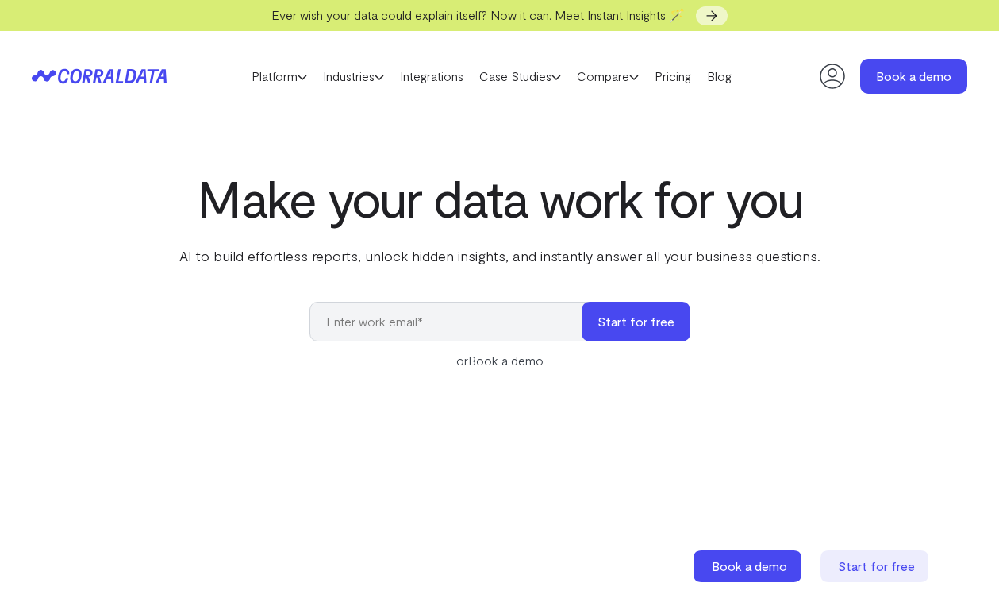 This screenshot has width=999, height=598. I want to click on a: Platform, so click(279, 76).